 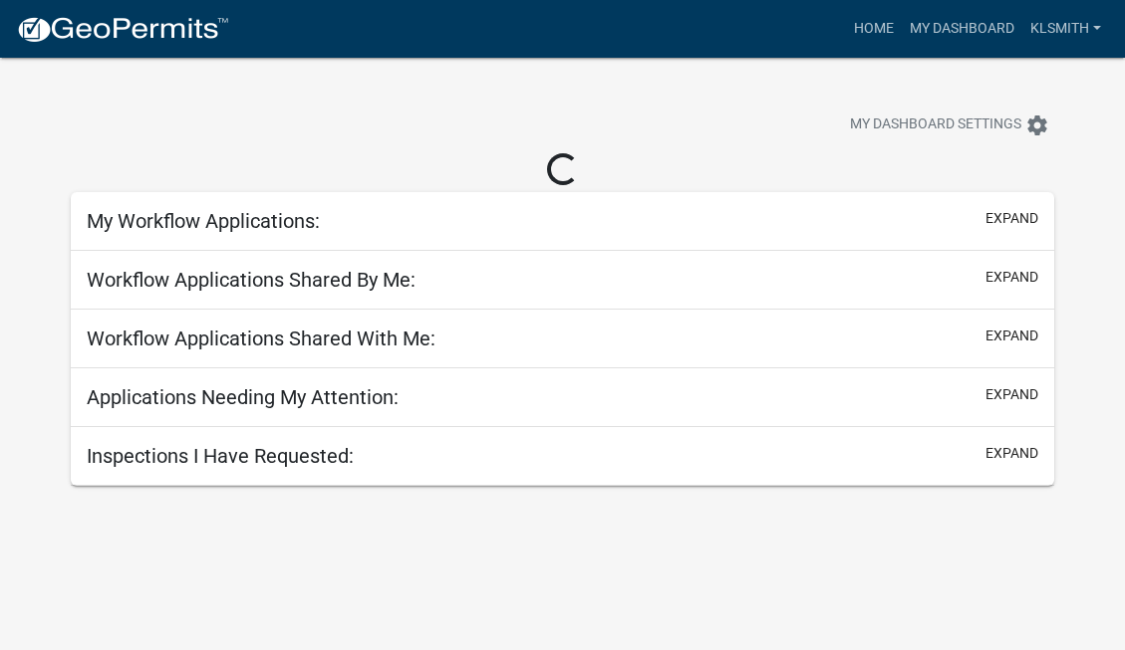 What do you see at coordinates (961, 29) in the screenshot?
I see `a: My Dashboard` at bounding box center [961, 29].